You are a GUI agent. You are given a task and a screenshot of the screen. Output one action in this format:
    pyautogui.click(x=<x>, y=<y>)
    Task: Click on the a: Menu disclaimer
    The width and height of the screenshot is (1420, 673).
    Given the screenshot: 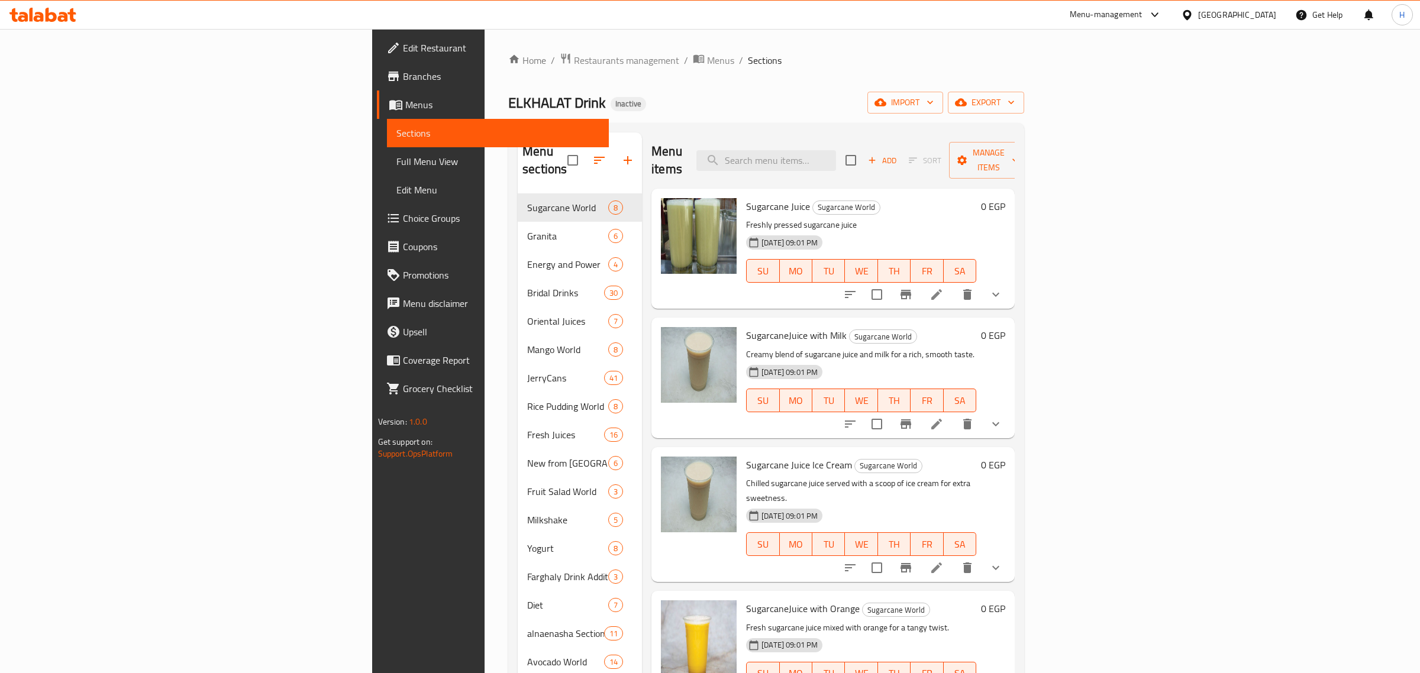 What is the action you would take?
    pyautogui.click(x=493, y=304)
    